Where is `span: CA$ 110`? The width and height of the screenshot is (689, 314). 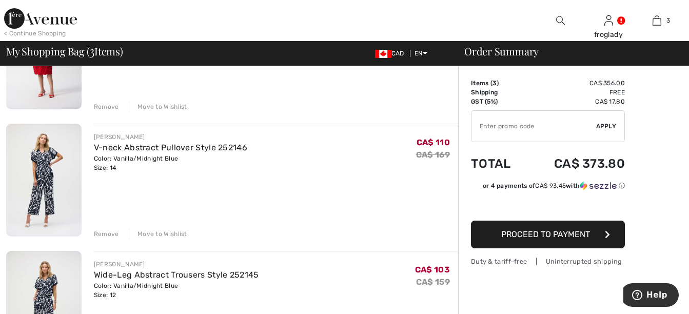
span: CA$ 110 is located at coordinates (433, 142).